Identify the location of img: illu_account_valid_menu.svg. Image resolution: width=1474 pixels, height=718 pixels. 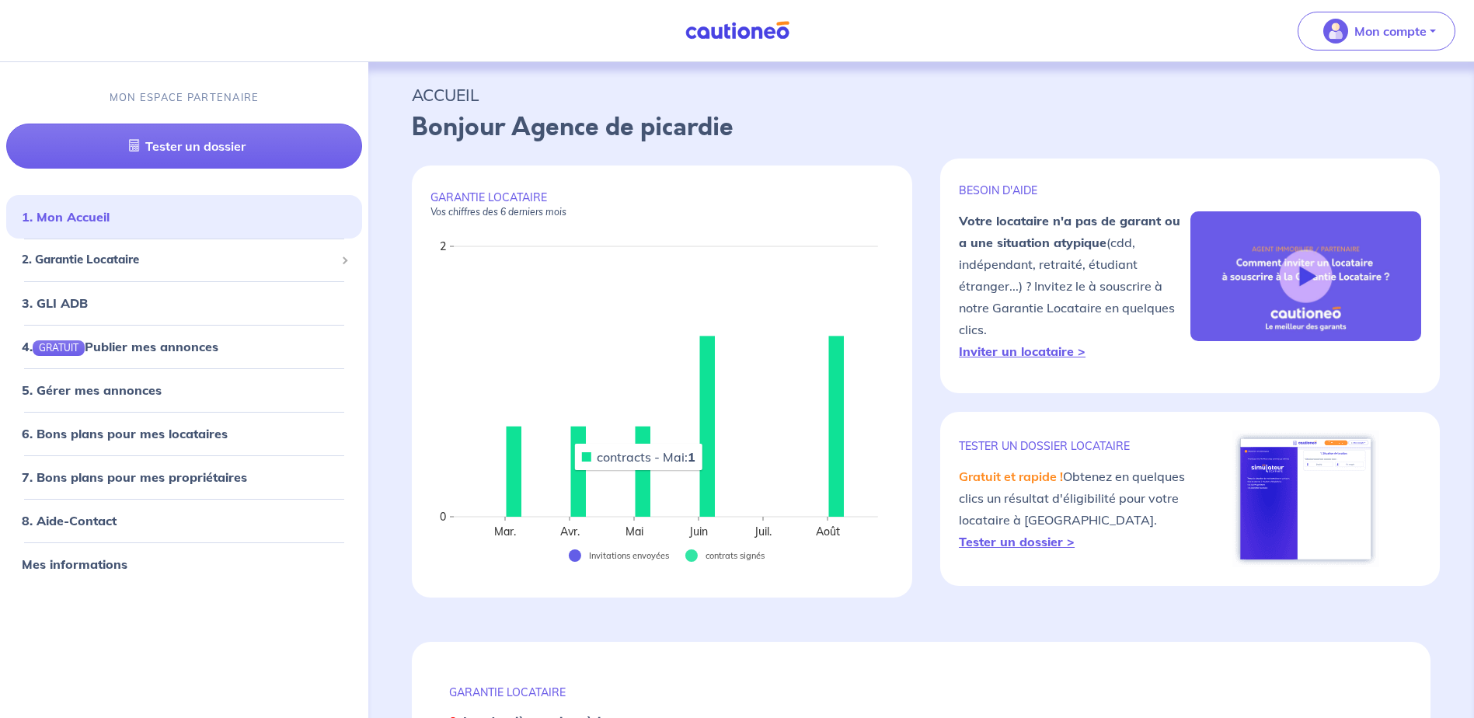
(1336, 31).